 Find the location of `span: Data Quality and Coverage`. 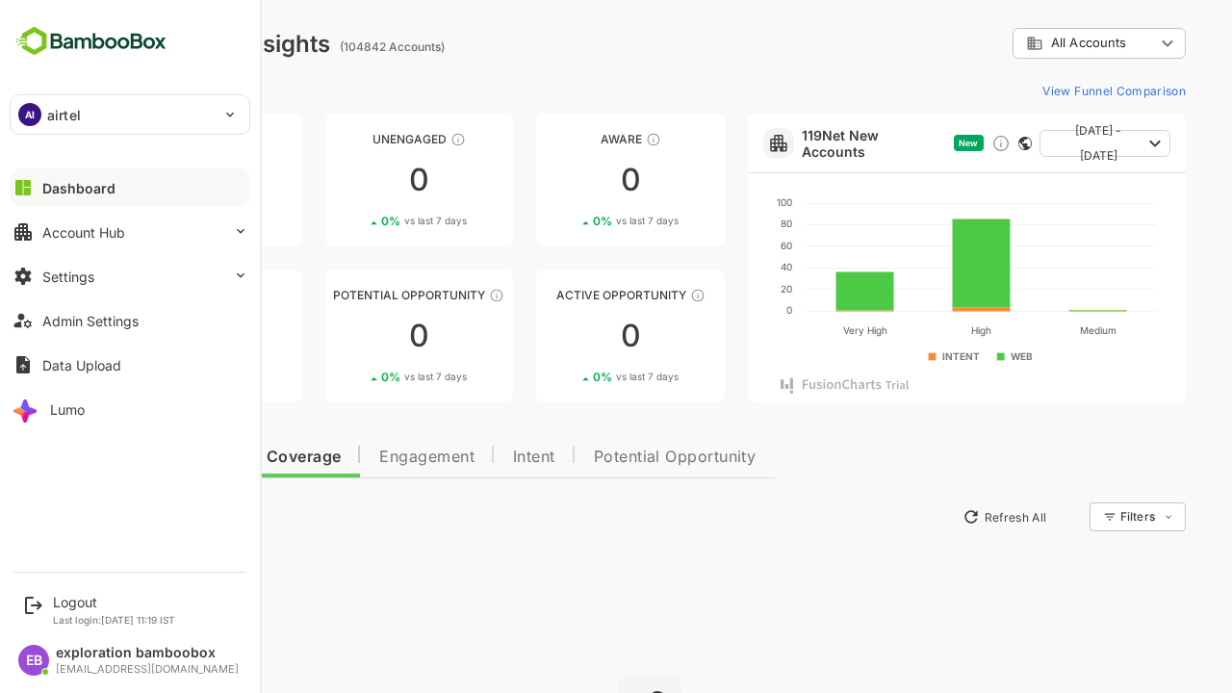

span: Data Quality and Coverage is located at coordinates (169, 457).